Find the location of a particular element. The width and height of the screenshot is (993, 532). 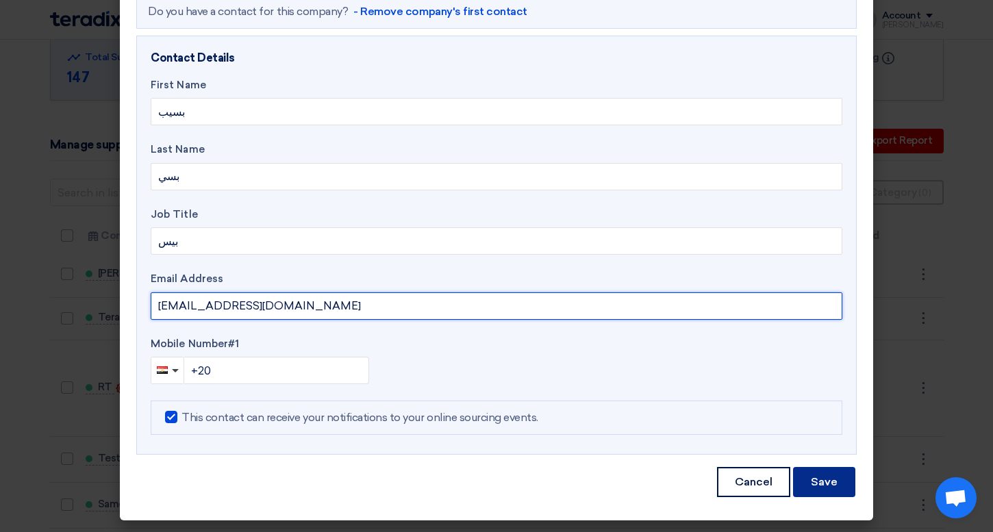

label: Last Name is located at coordinates (496, 149).